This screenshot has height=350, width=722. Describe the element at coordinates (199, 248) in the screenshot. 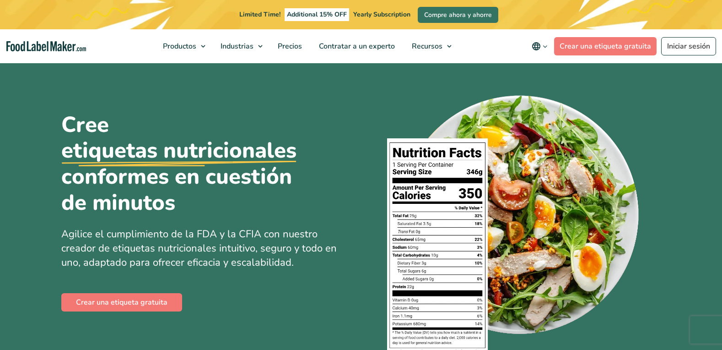

I see `span: Agilice el cumplimiento de la FDA y la CFIA con nuestro creador de etiquetas nutricionales intuit...` at that location.